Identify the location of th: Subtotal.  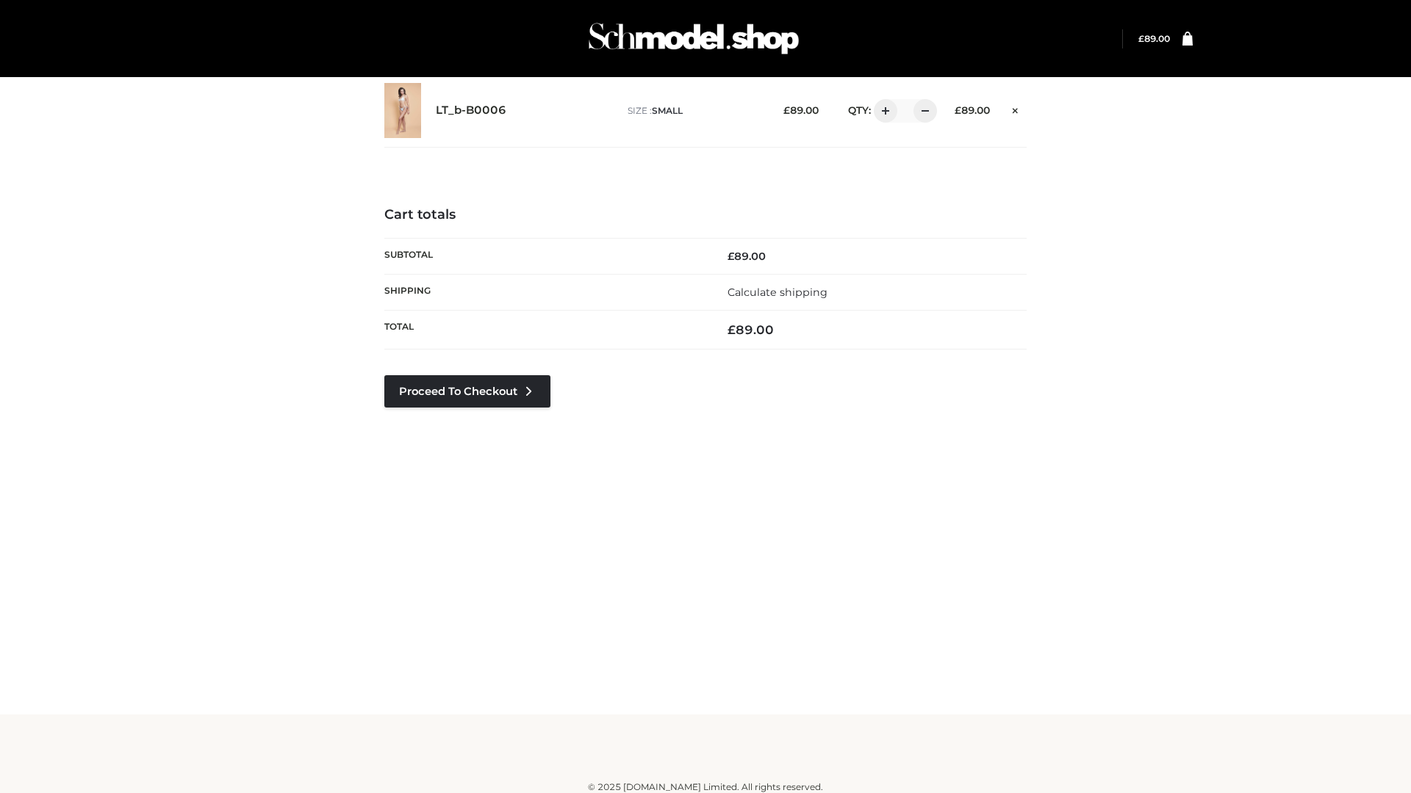
(544, 256).